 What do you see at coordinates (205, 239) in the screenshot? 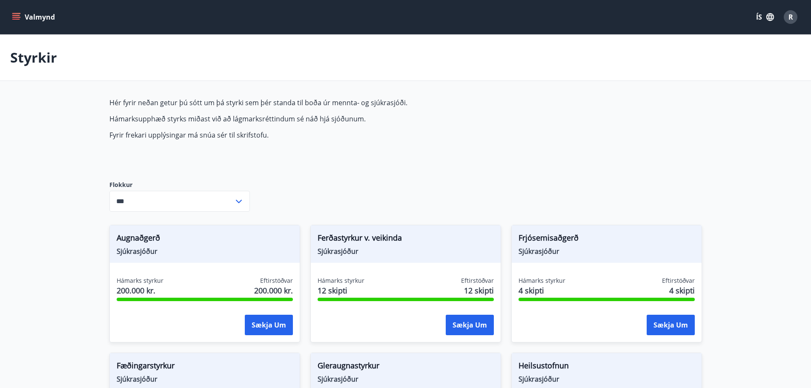
I see `span: Augnaðgerð` at bounding box center [205, 239].